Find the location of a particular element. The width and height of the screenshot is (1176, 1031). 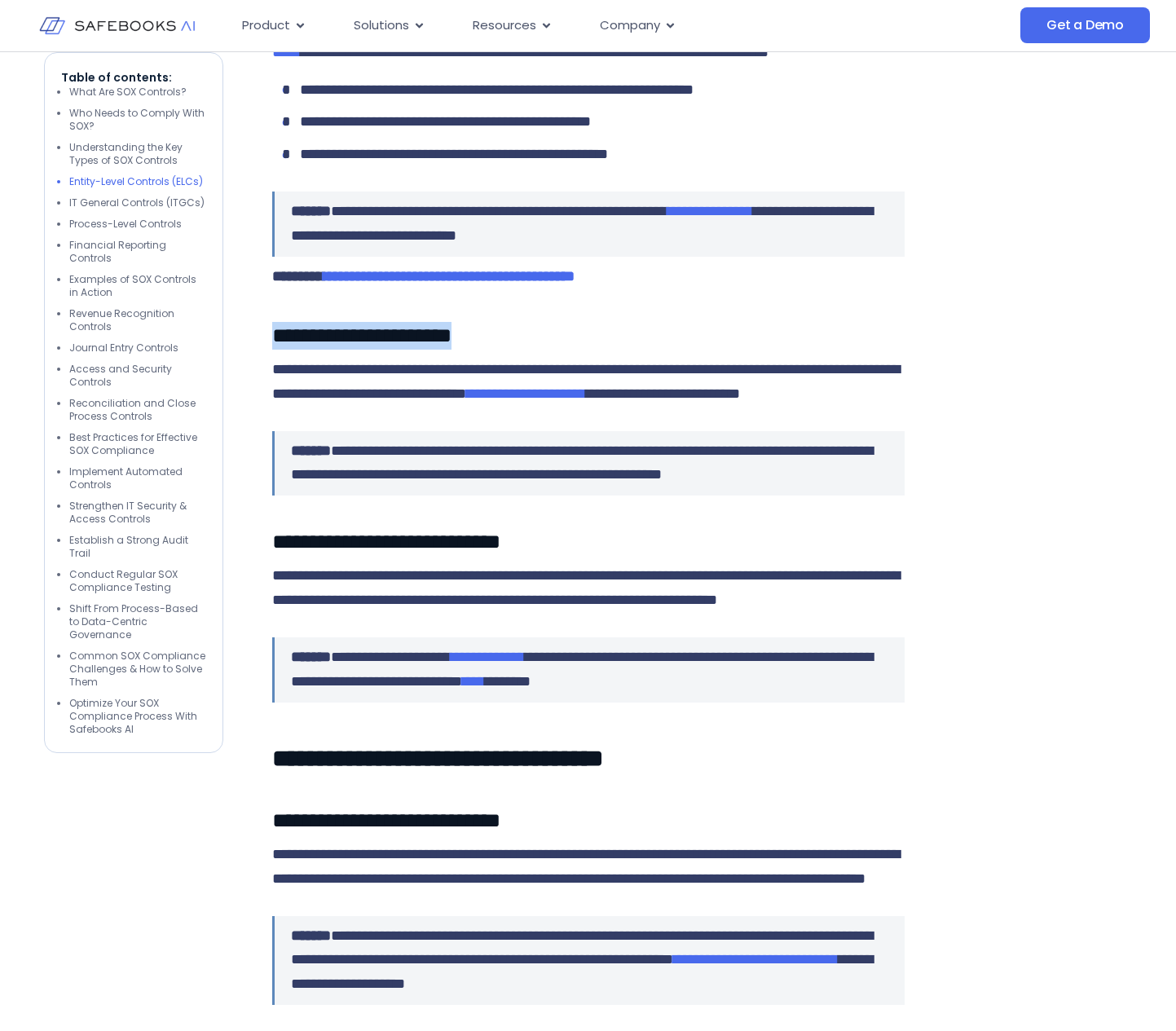

span: Get a Demo is located at coordinates (1085, 25).